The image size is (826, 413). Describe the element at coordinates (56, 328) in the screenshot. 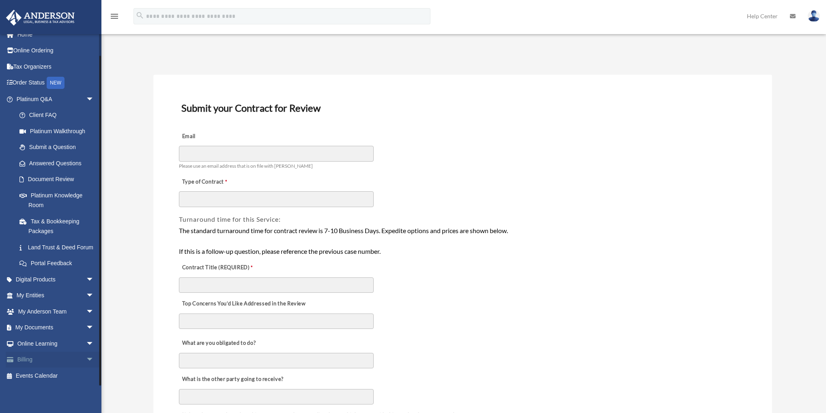

I see `a: My Documentsarrow_drop_down` at that location.